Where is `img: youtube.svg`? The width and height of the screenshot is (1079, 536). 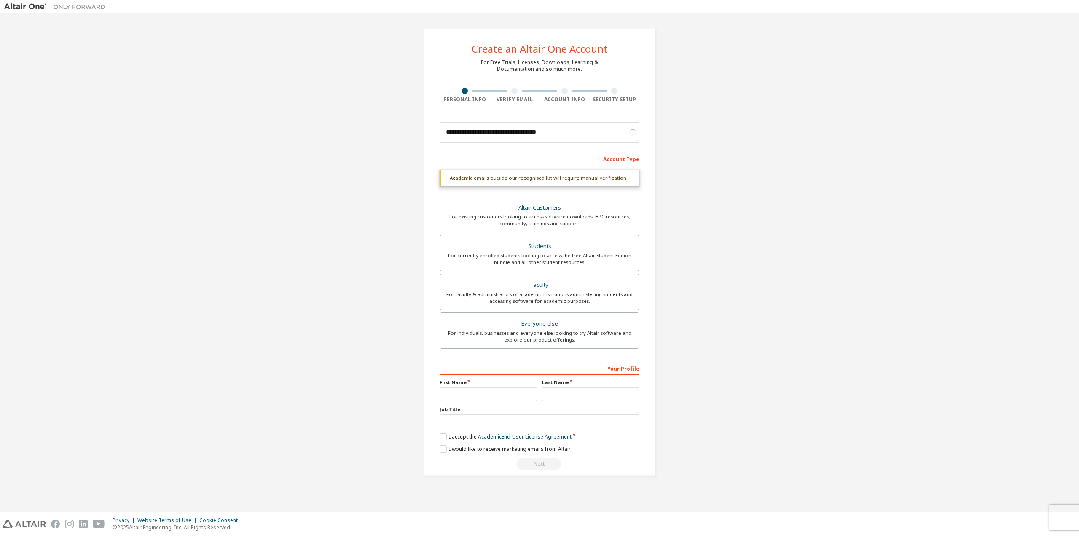
img: youtube.svg is located at coordinates (99, 524).